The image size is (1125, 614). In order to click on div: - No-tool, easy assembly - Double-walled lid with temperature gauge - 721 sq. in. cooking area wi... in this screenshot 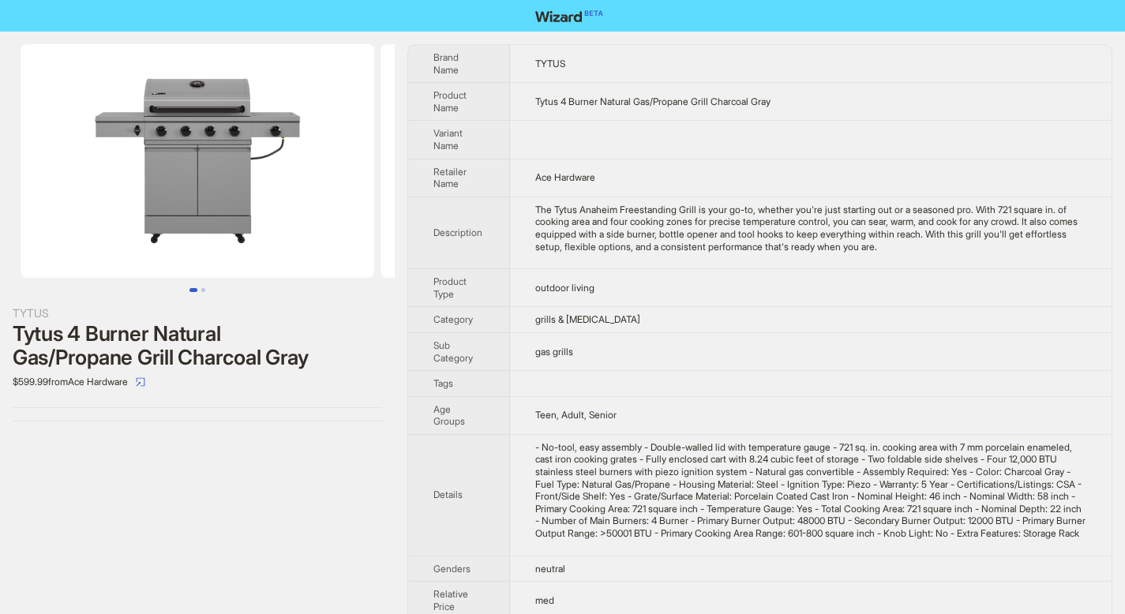, I will do `click(811, 490)`.